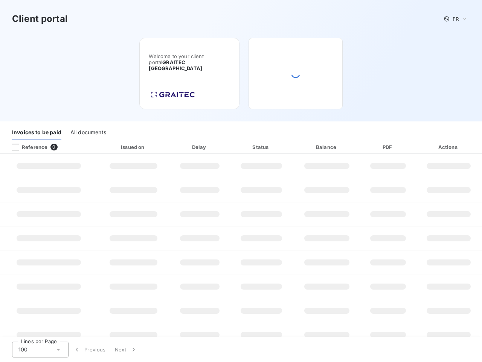  I want to click on div: Reference, so click(27, 147).